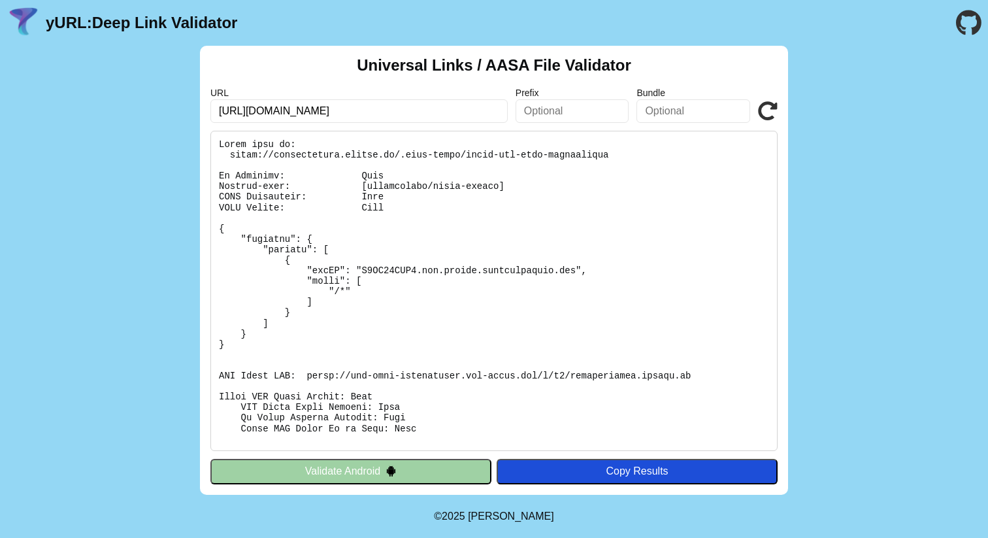 The image size is (988, 538). I want to click on img: yURL Logo, so click(24, 23).